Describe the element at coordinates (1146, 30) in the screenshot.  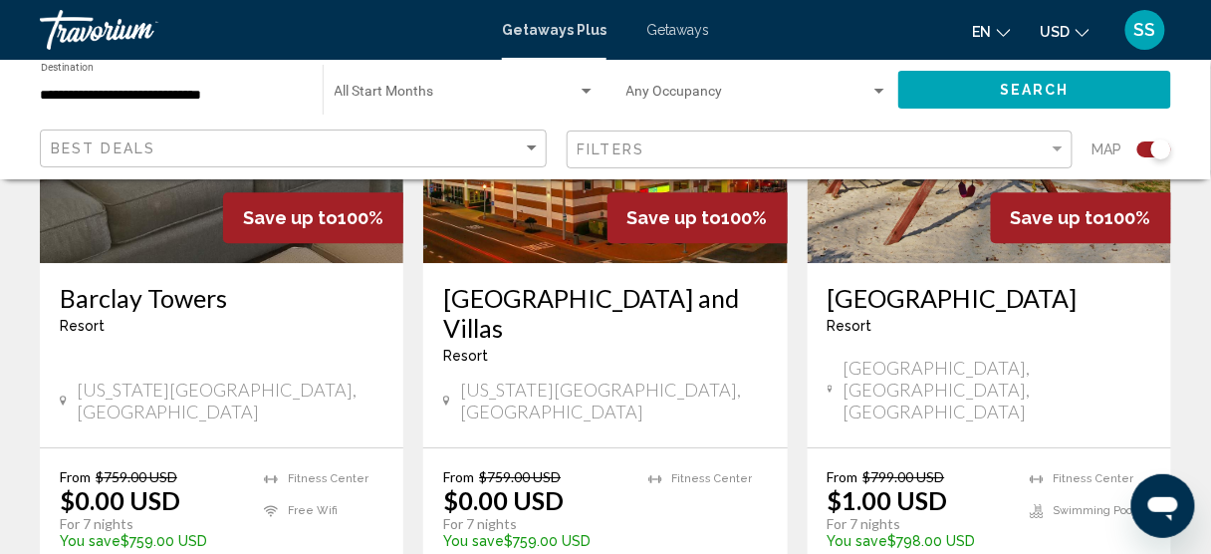
I see `span: SS` at that location.